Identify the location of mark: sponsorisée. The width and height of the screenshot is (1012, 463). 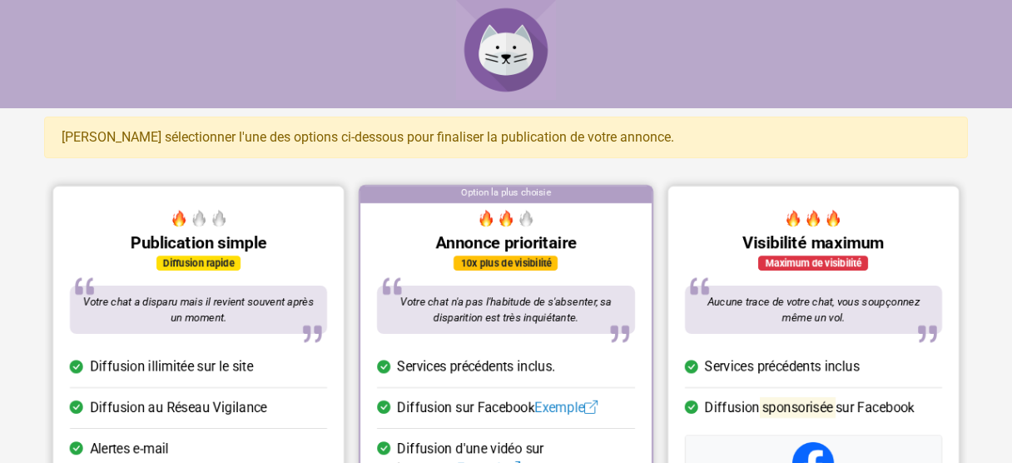
(798, 407).